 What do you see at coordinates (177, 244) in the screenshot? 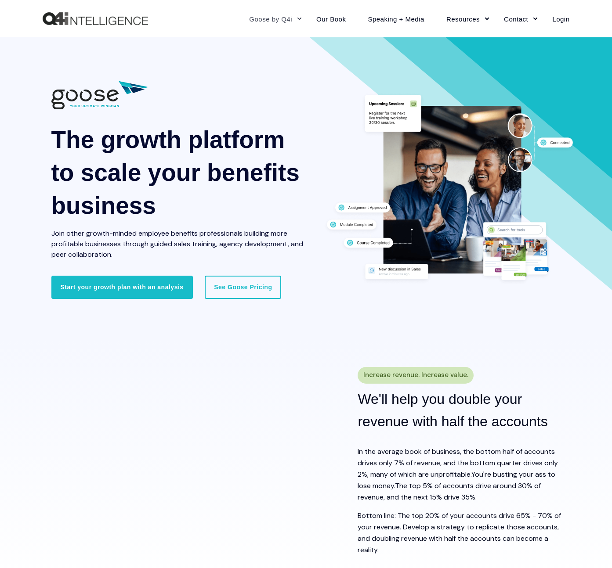
I see `span: Join other growth-minded employee benefits professionals building more profitable businesses thro...` at bounding box center [177, 244].